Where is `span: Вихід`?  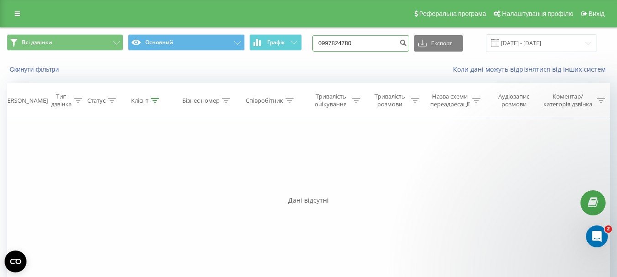 span: Вихід is located at coordinates (596, 14).